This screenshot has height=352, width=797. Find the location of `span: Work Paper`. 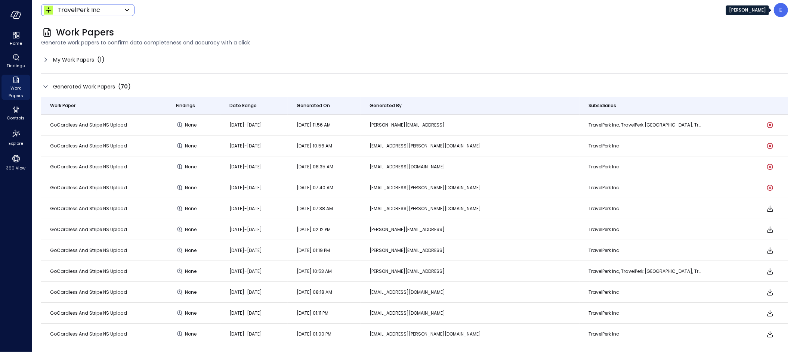

span: Work Paper is located at coordinates (63, 106).